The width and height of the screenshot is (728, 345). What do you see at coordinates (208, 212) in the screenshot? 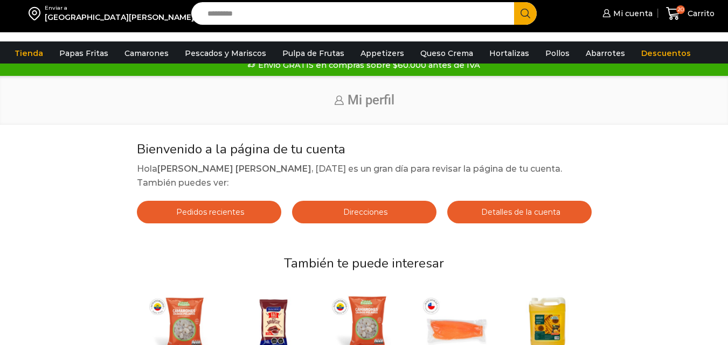
I see `span: Pedidos recientes` at bounding box center [208, 212].